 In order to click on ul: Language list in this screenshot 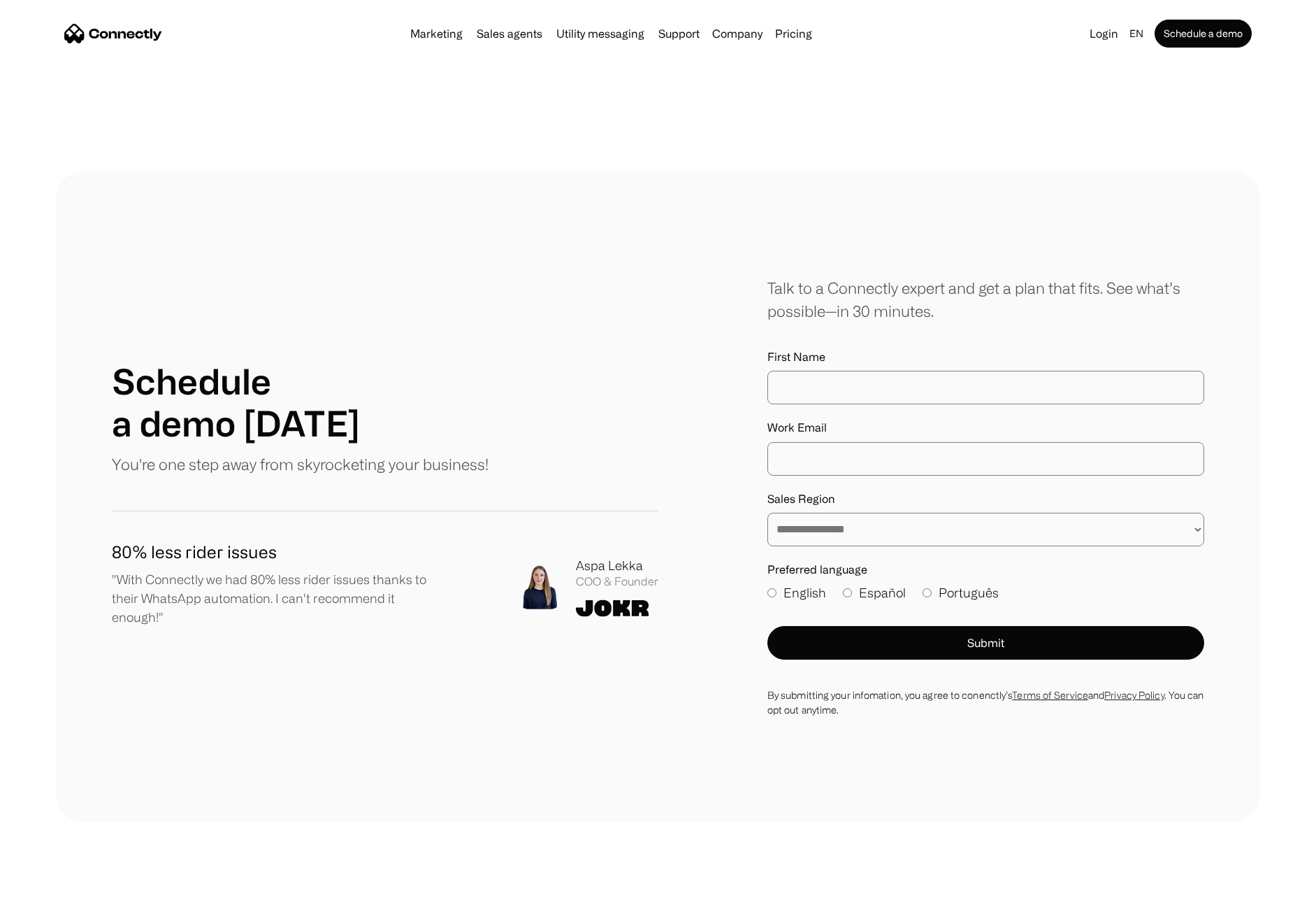, I will do `click(56, 886)`.